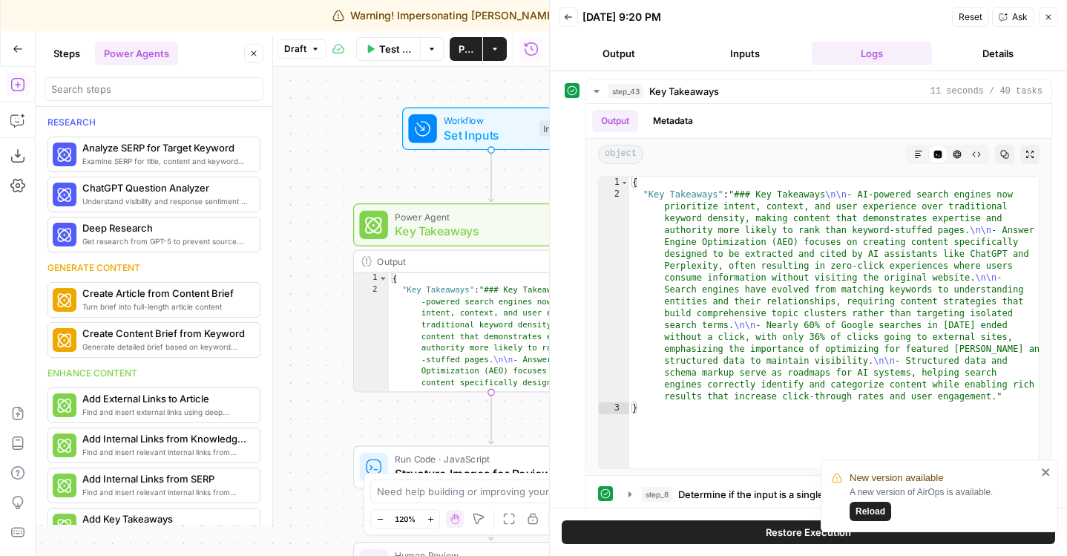 This screenshot has width=1067, height=556. What do you see at coordinates (761, 494) in the screenshot?
I see `span: Determine if the input is a single URL` at bounding box center [761, 494].